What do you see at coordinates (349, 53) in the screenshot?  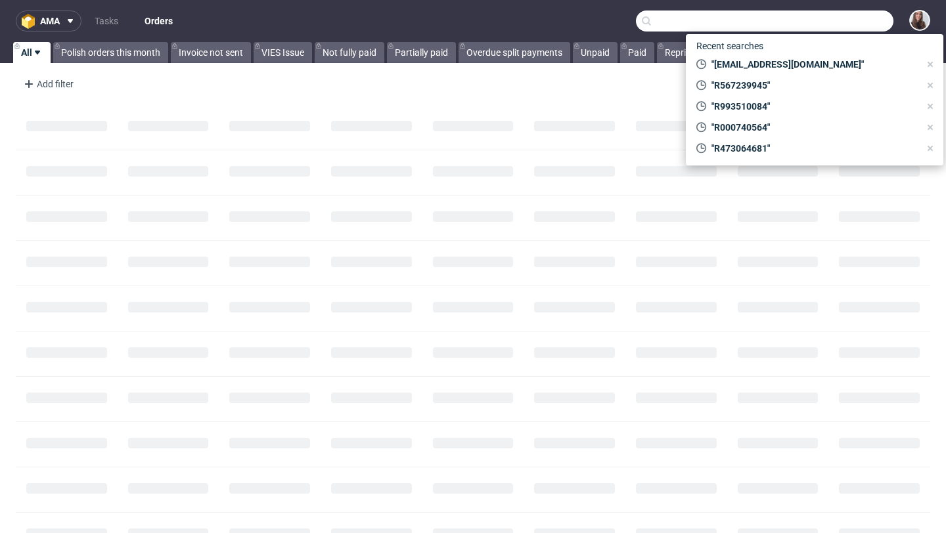 I see `a: Not fully paid` at bounding box center [349, 53].